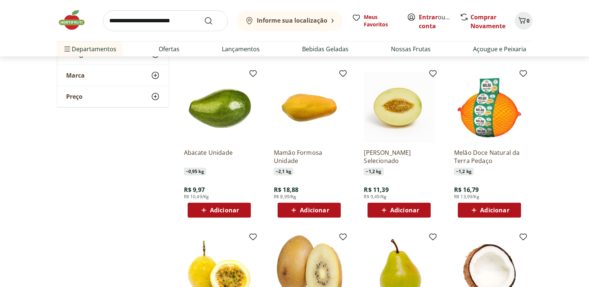 Image resolution: width=589 pixels, height=287 pixels. Describe the element at coordinates (528, 20) in the screenshot. I see `span: 0` at that location.